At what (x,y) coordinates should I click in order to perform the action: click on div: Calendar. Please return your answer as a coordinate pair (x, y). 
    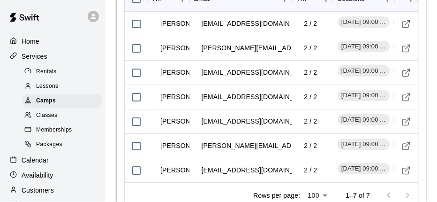
    Looking at the image, I should click on (53, 160).